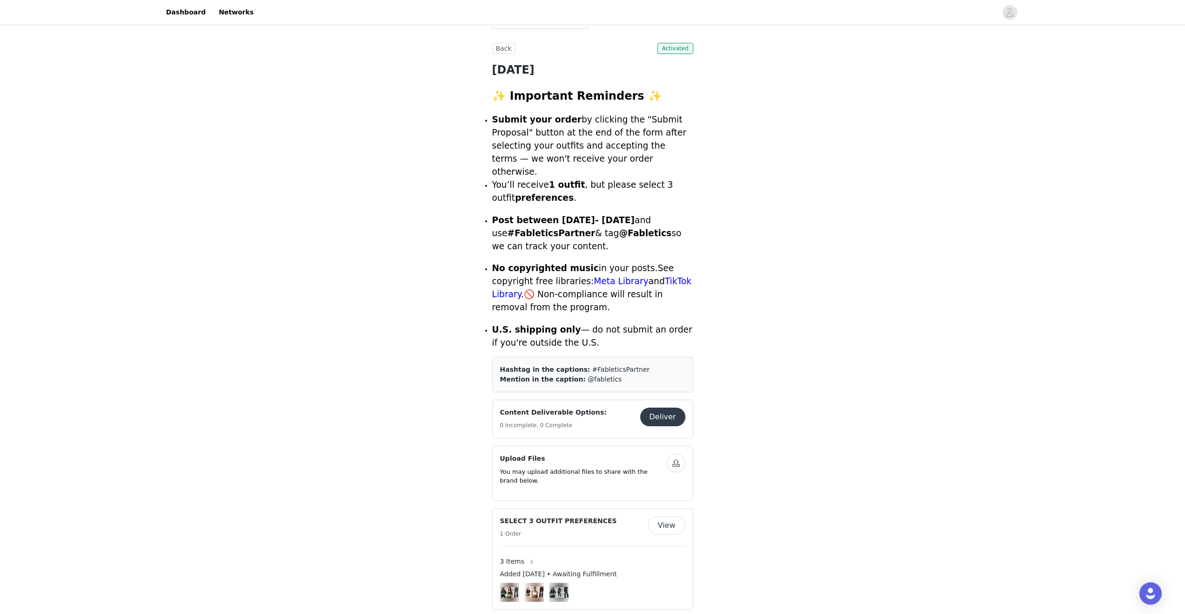 The width and height of the screenshot is (1185, 614). What do you see at coordinates (645, 233) in the screenshot?
I see `strong: @Fabletics` at bounding box center [645, 233].